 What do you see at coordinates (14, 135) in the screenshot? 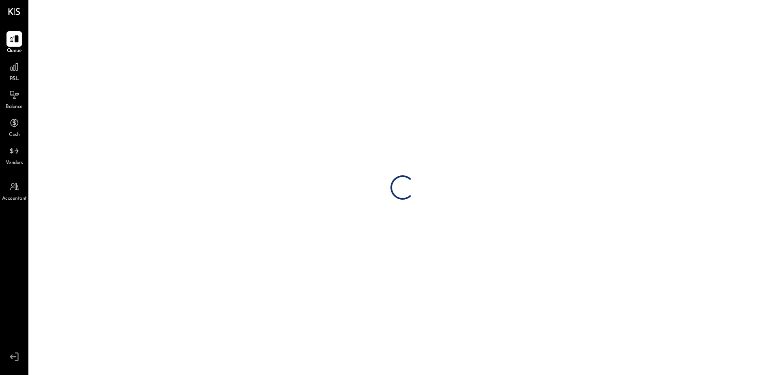
I see `span: Cash` at bounding box center [14, 135].